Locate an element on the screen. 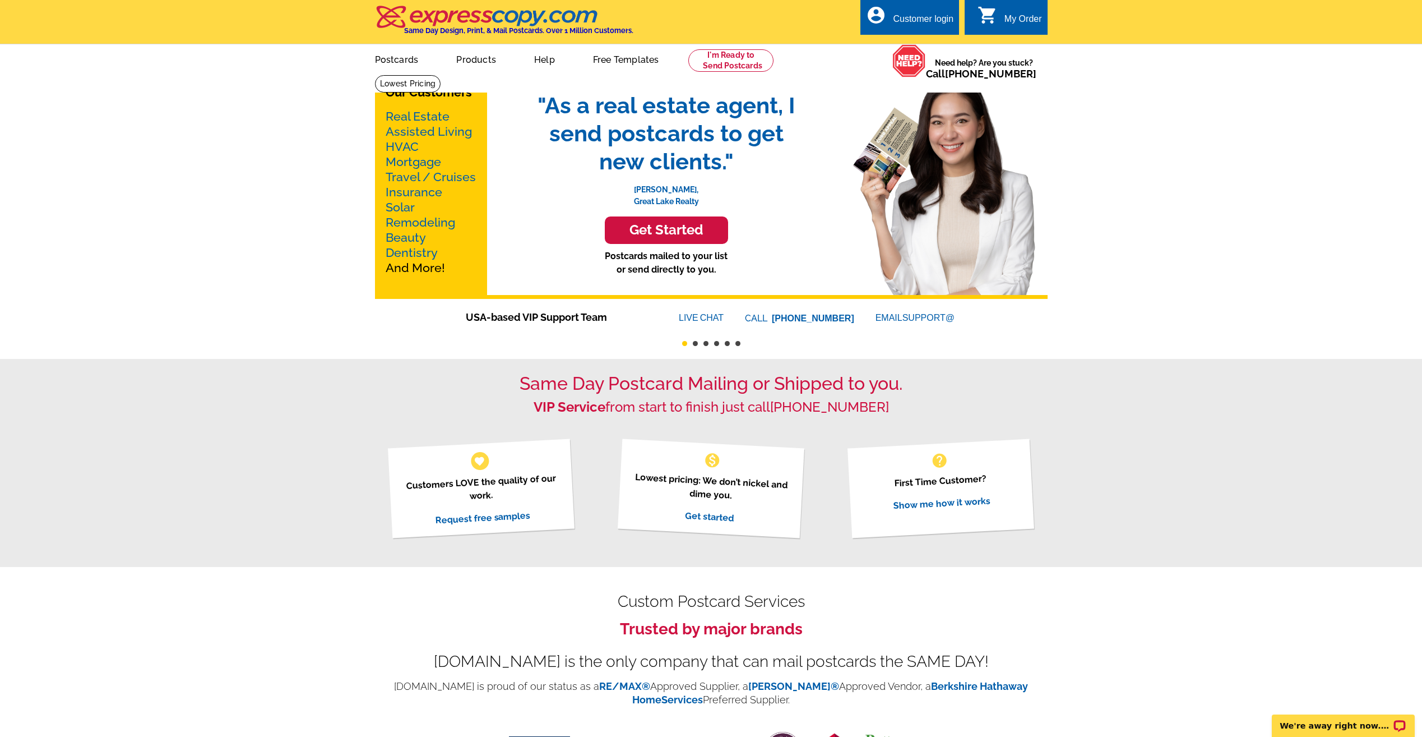 This screenshot has height=737, width=1422. a: Assisted Living is located at coordinates (429, 131).